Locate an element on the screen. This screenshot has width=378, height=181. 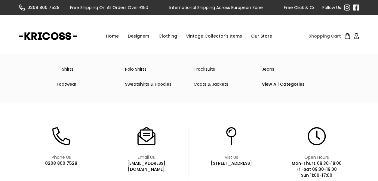
a: View All Categories is located at coordinates (291, 84).